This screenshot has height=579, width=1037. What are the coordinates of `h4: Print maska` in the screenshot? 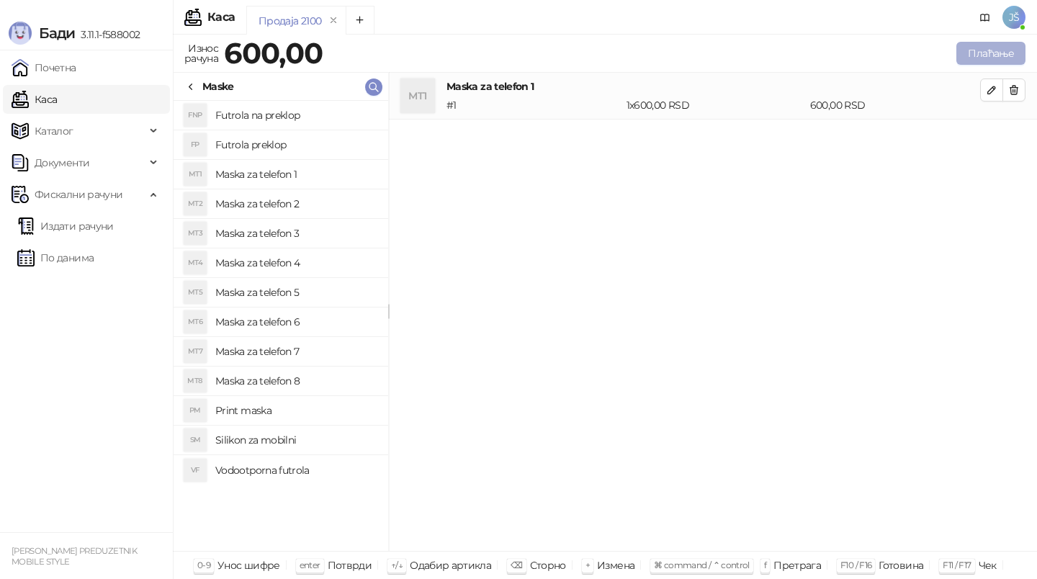 It's located at (296, 411).